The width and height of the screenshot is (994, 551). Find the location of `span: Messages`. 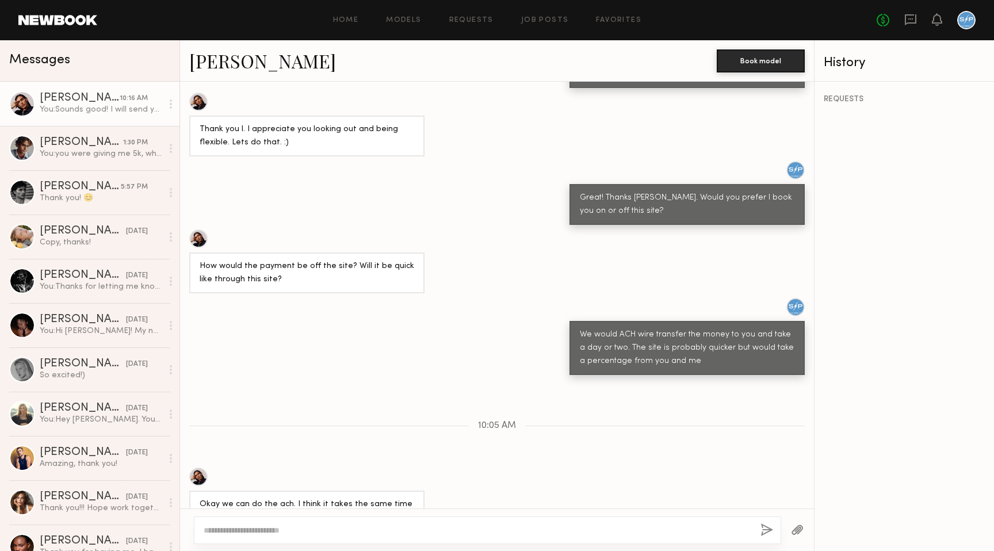

span: Messages is located at coordinates (40, 60).